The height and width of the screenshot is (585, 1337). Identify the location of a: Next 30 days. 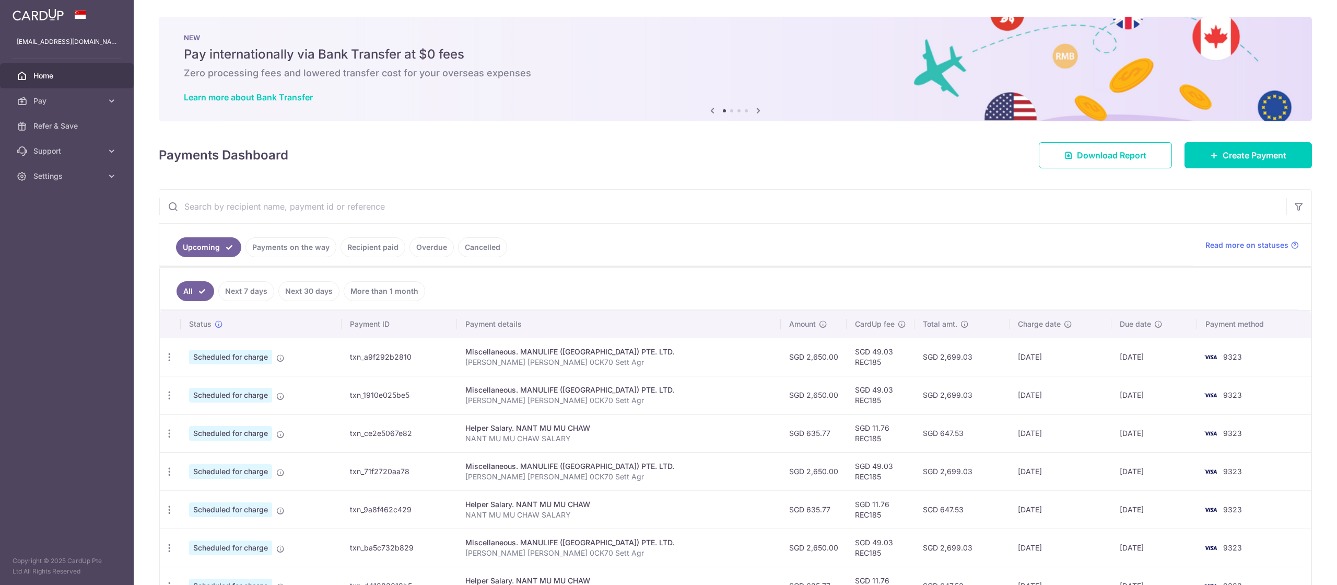
(309, 291).